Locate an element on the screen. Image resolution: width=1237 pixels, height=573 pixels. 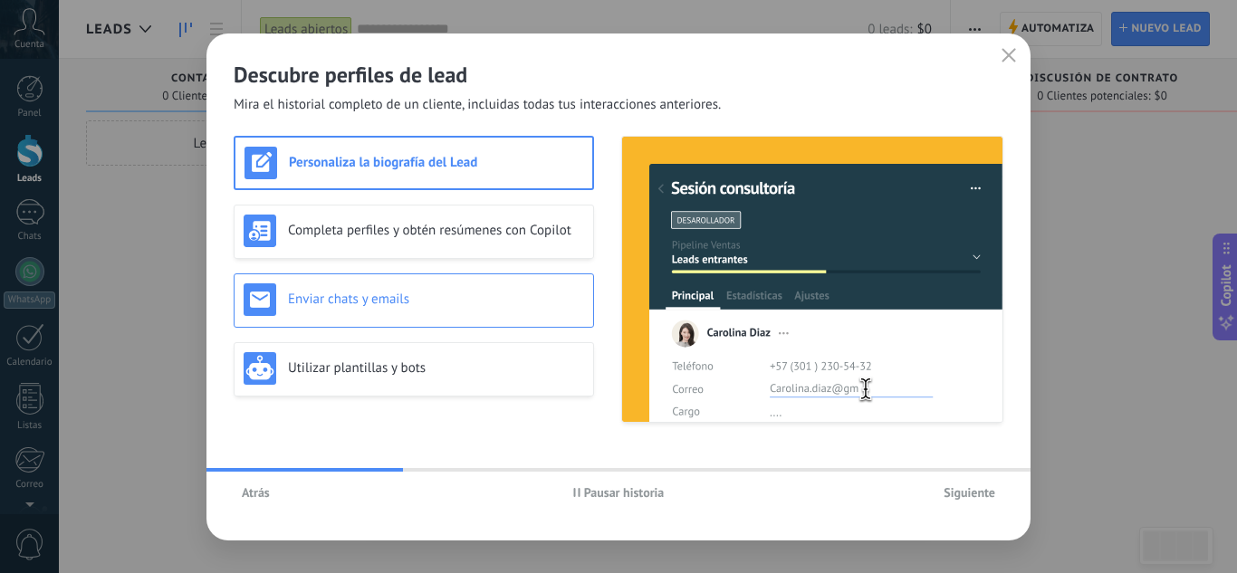
button: Atrás is located at coordinates (255, 492).